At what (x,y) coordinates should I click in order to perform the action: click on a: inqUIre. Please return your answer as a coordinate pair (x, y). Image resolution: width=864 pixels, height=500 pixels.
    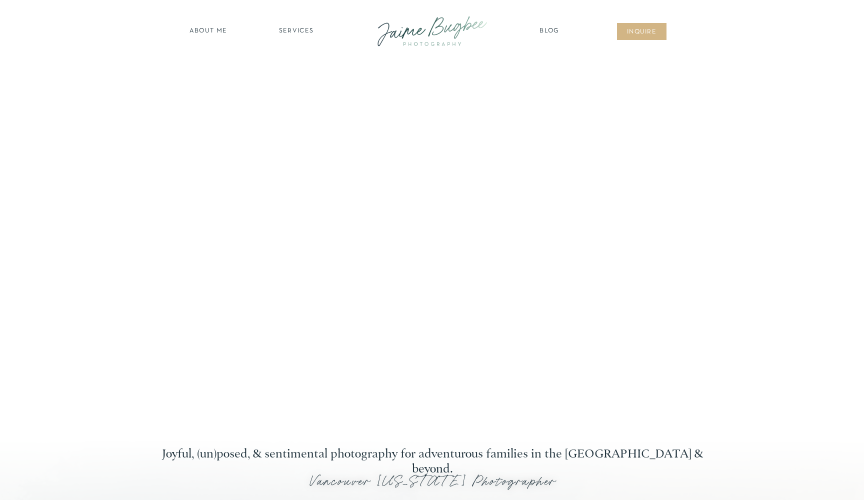
    Looking at the image, I should click on (642, 33).